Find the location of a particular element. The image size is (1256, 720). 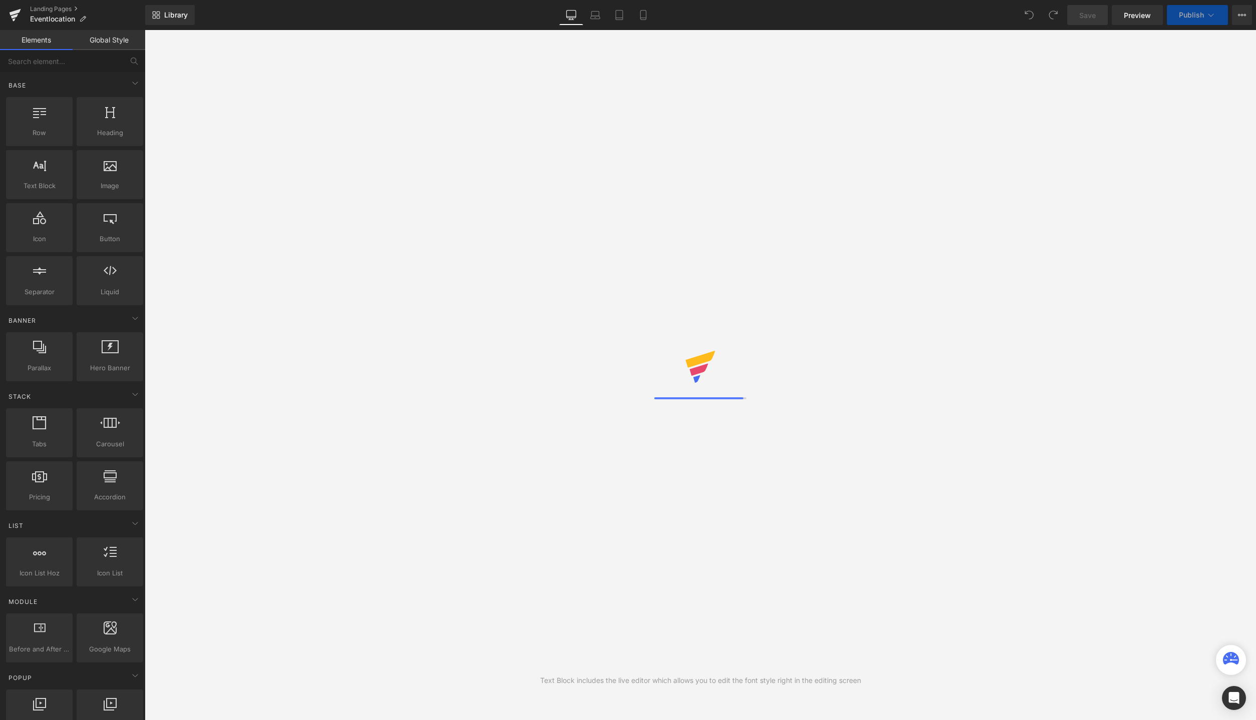

a: Landing Pages is located at coordinates (88, 9).